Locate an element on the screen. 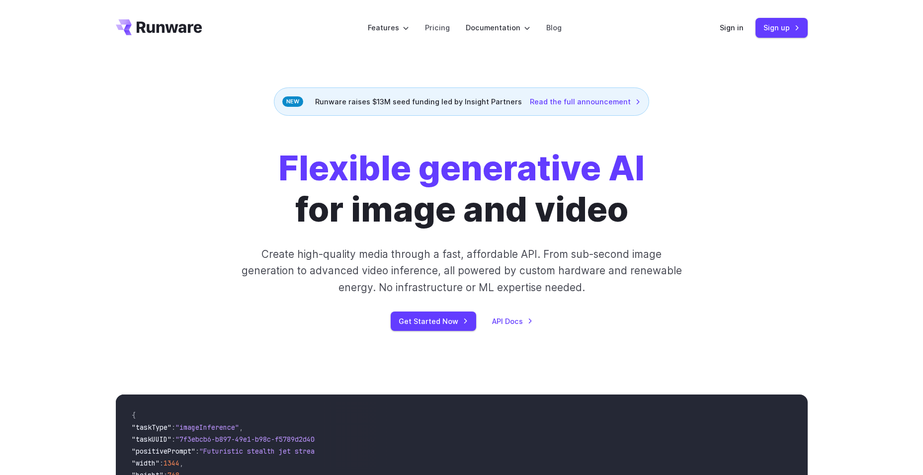 This screenshot has width=923, height=475. a: API Docs is located at coordinates (512, 321).